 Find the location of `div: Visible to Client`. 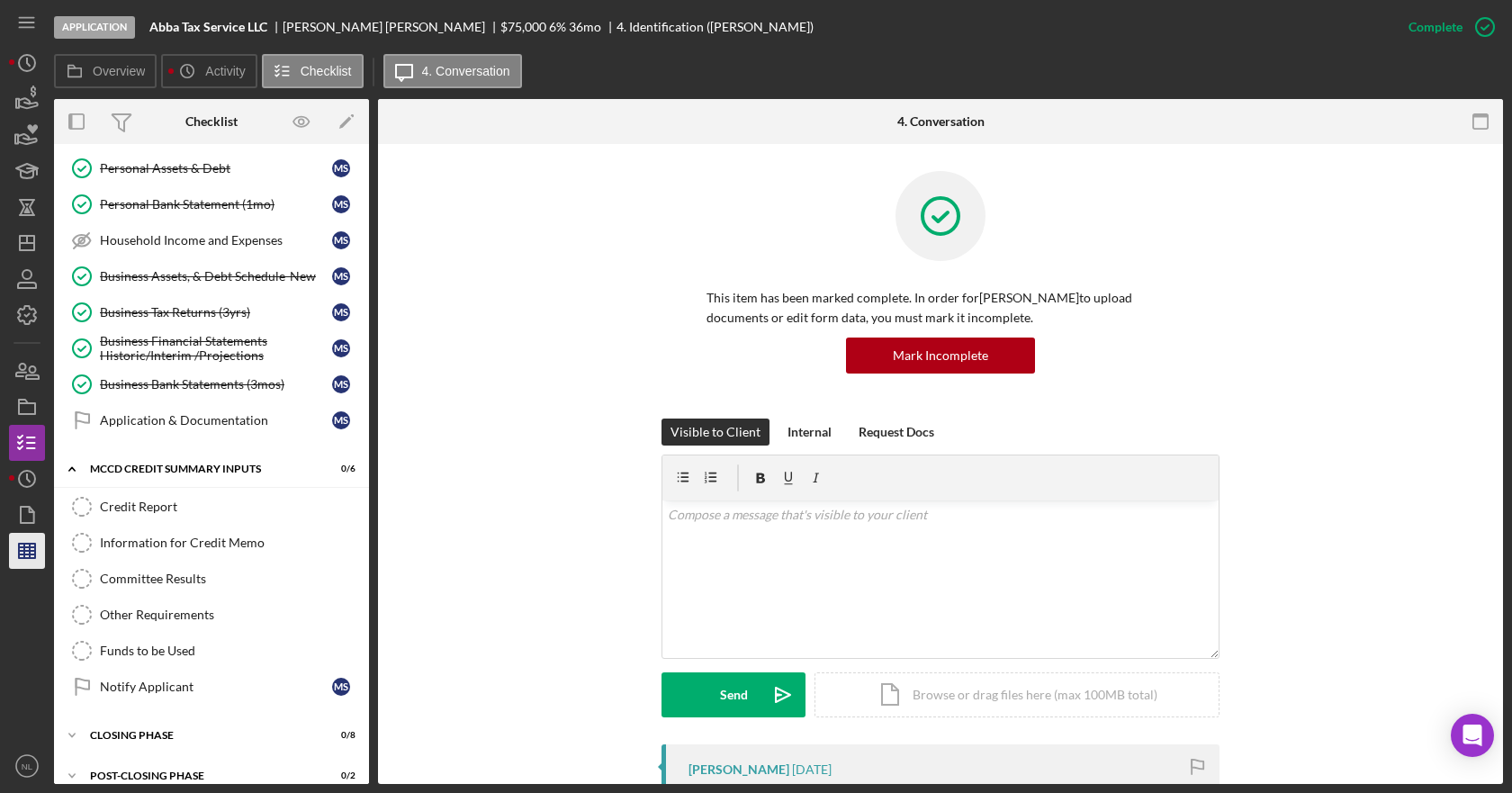

div: Visible to Client is located at coordinates (716, 432).